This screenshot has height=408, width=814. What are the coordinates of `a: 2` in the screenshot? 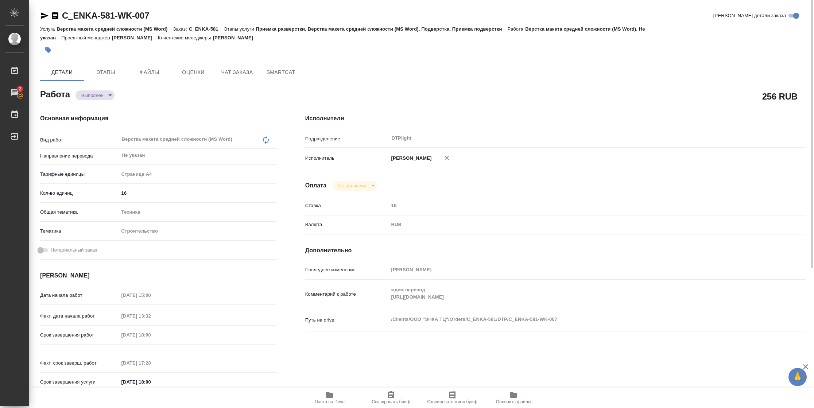 It's located at (15, 93).